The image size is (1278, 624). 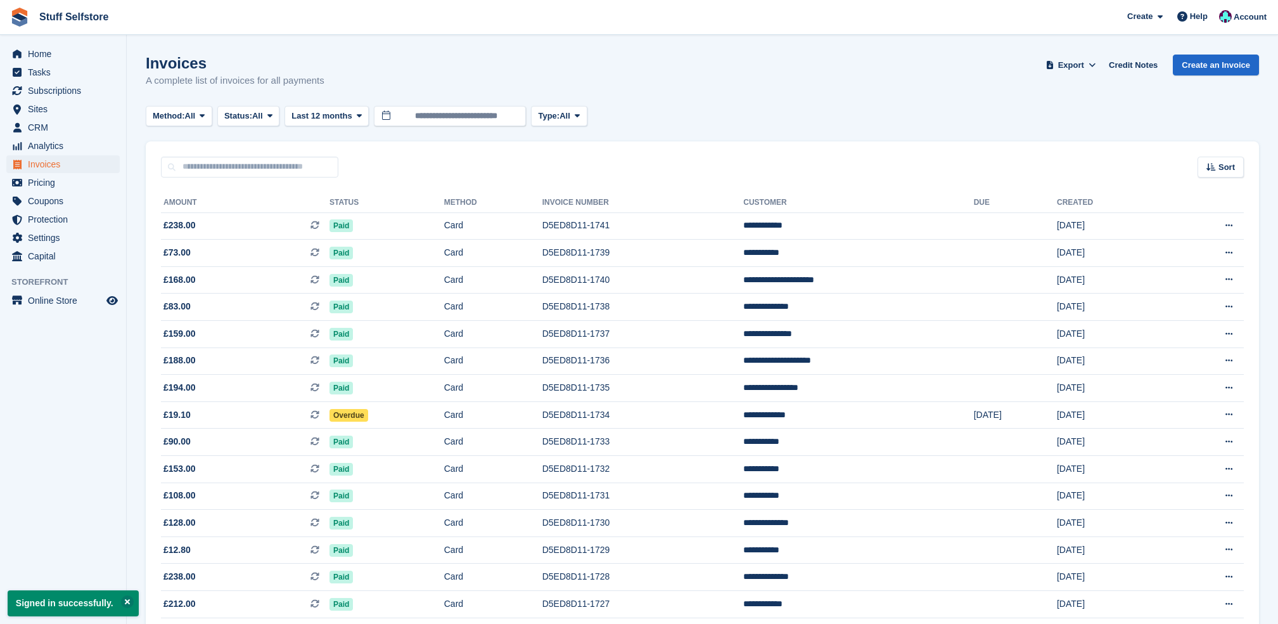 I want to click on td: D5ED8D11-1730, so click(x=643, y=523).